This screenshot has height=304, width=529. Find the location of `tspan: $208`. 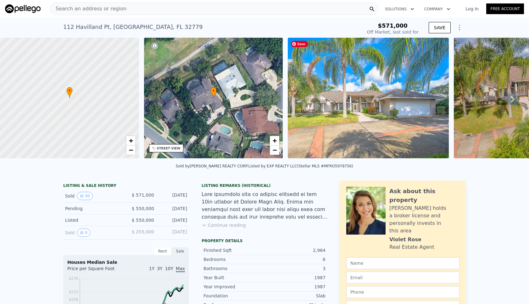

tspan: $208 is located at coordinates (73, 300).